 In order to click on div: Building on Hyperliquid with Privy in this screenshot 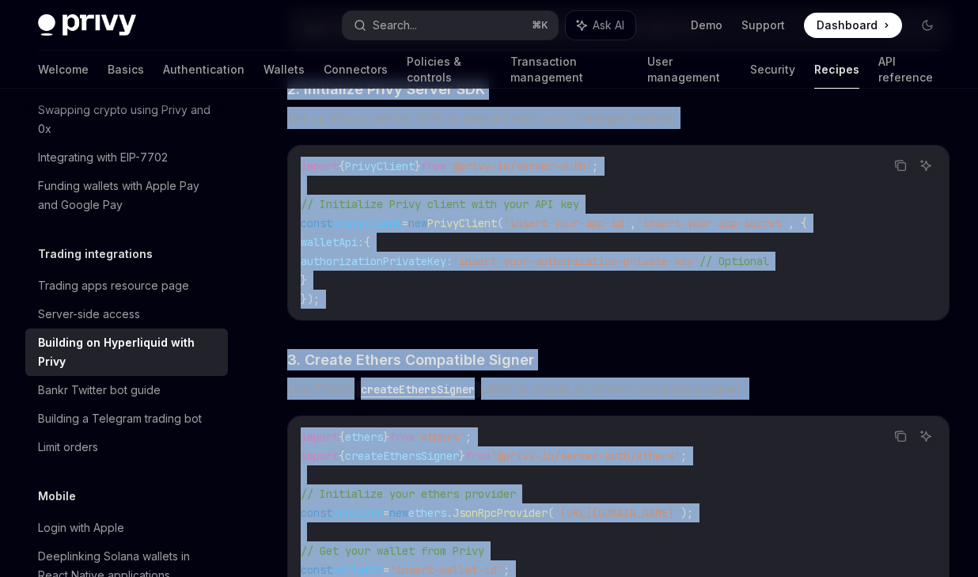, I will do `click(128, 352)`.